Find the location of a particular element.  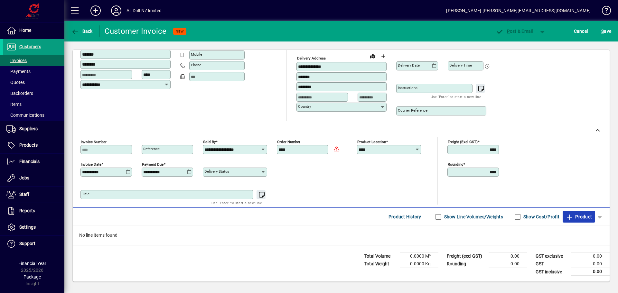

span: Staff is located at coordinates (24, 194).